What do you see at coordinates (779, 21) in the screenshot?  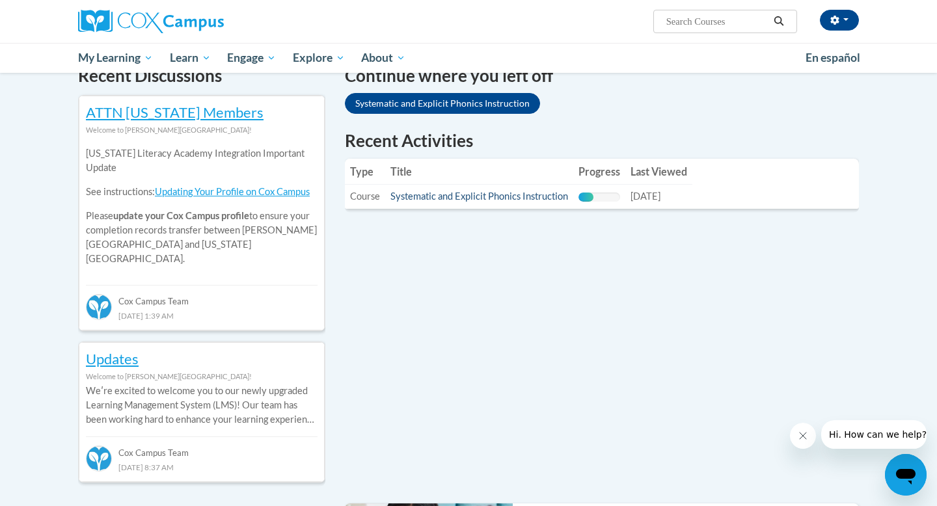 I see `button: Search` at bounding box center [779, 21].